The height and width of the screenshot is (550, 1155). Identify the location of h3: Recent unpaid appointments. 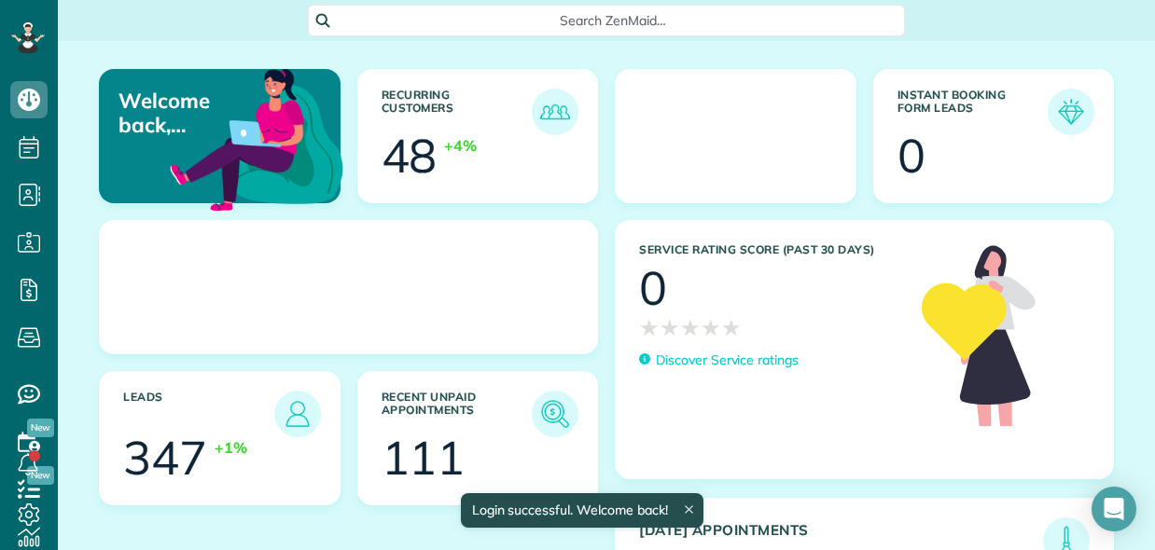
(457, 414).